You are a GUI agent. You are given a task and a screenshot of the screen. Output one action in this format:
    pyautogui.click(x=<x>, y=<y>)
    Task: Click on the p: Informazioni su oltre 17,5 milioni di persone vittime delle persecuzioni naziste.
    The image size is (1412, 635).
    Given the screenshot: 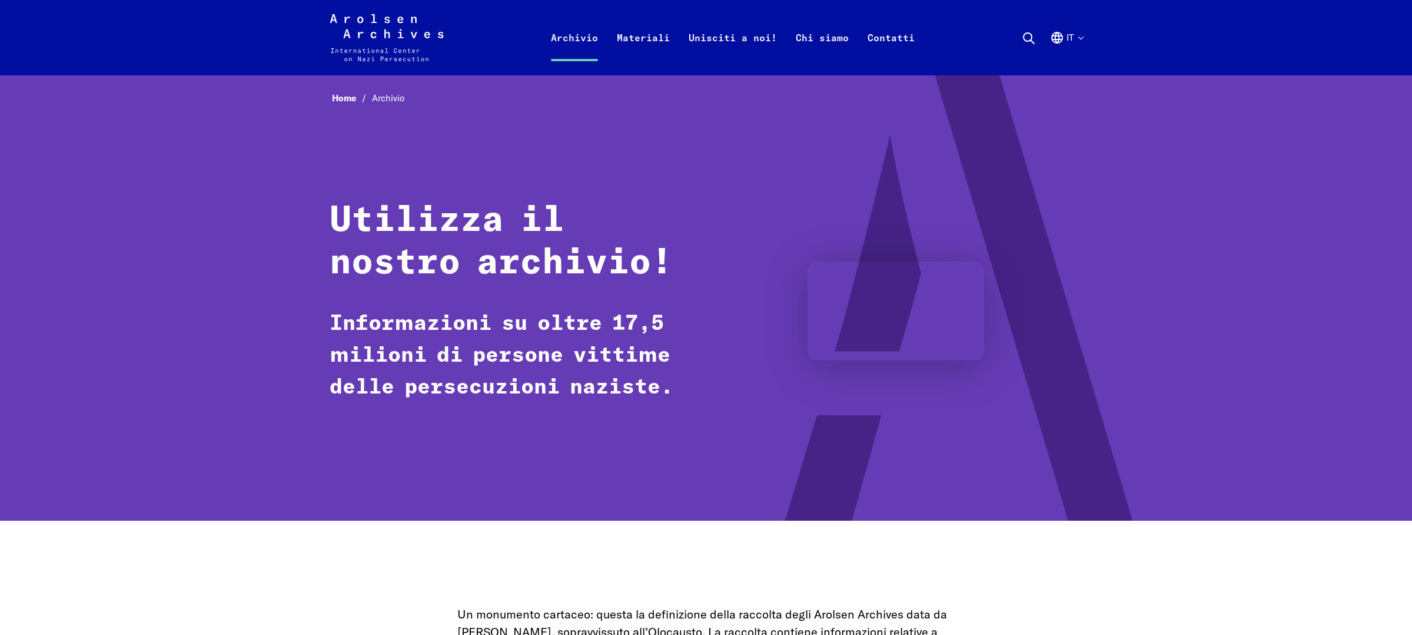 What is the action you would take?
    pyautogui.click(x=507, y=356)
    